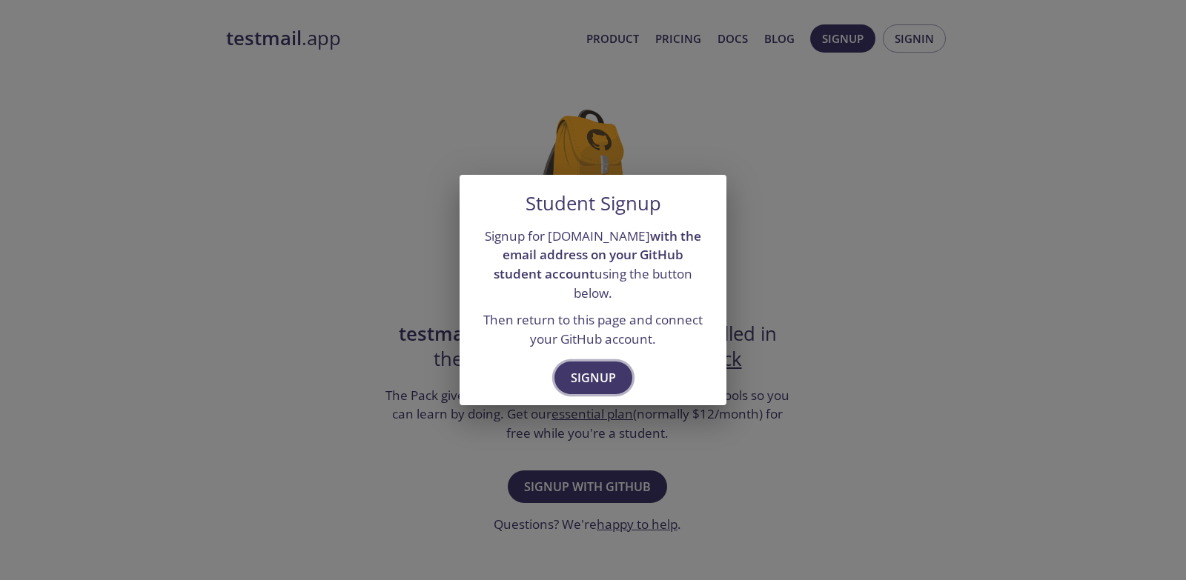  What do you see at coordinates (593, 204) in the screenshot?
I see `h5: Student Signup` at bounding box center [593, 204].